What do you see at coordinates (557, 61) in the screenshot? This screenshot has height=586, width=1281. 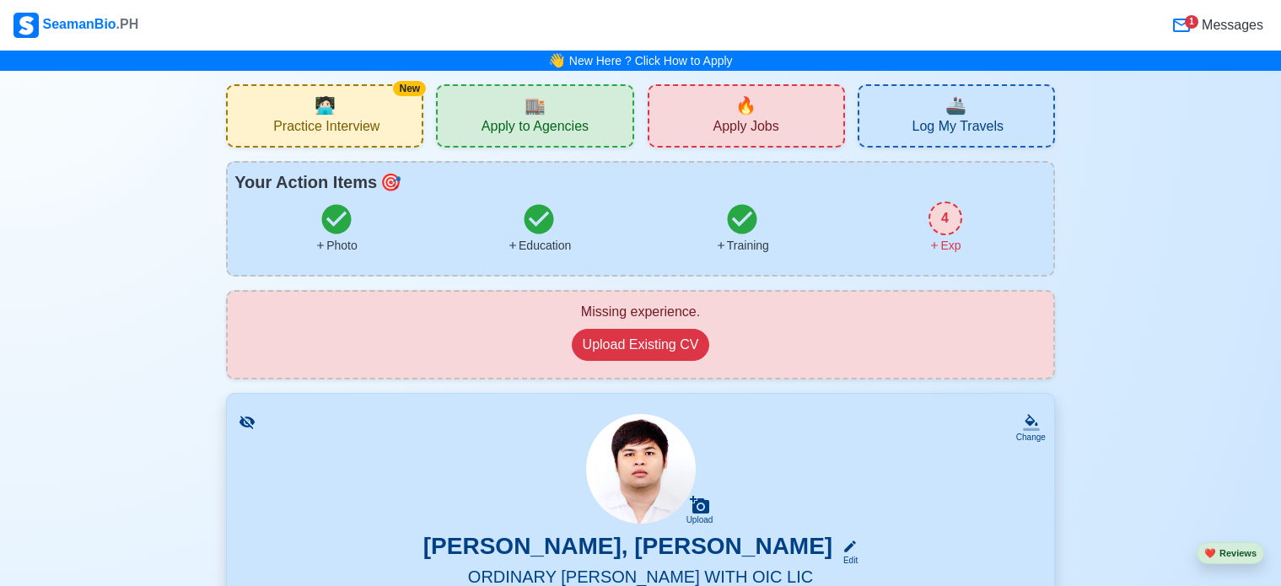 I see `span: bell` at bounding box center [557, 61].